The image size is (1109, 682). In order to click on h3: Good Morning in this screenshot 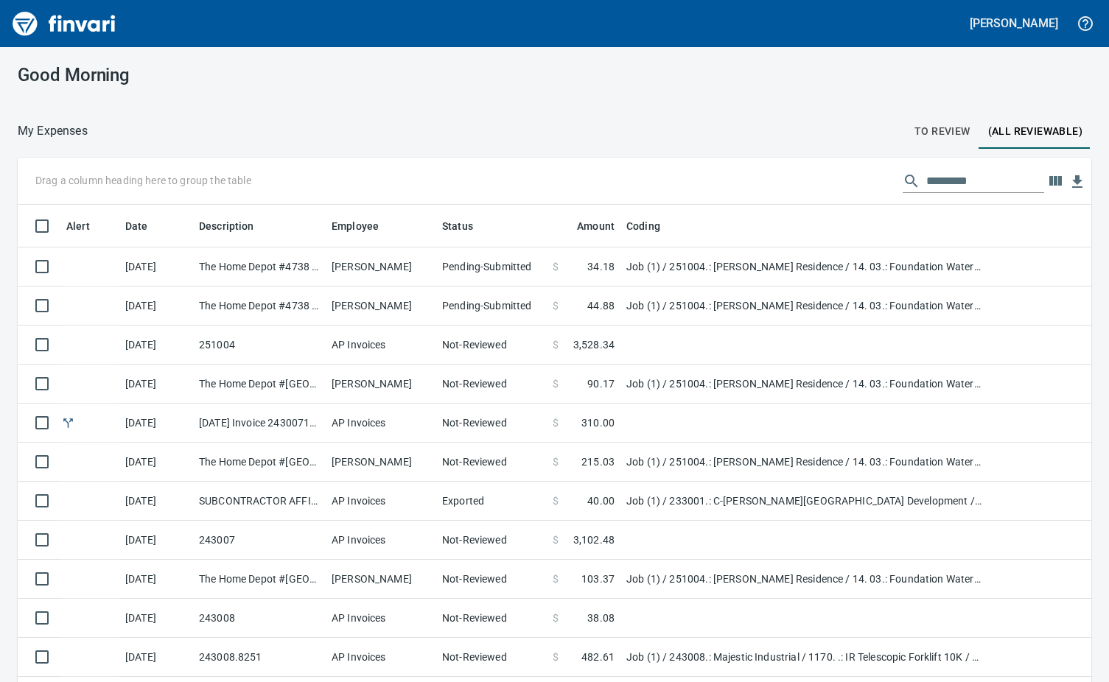, I will do `click(185, 75)`.